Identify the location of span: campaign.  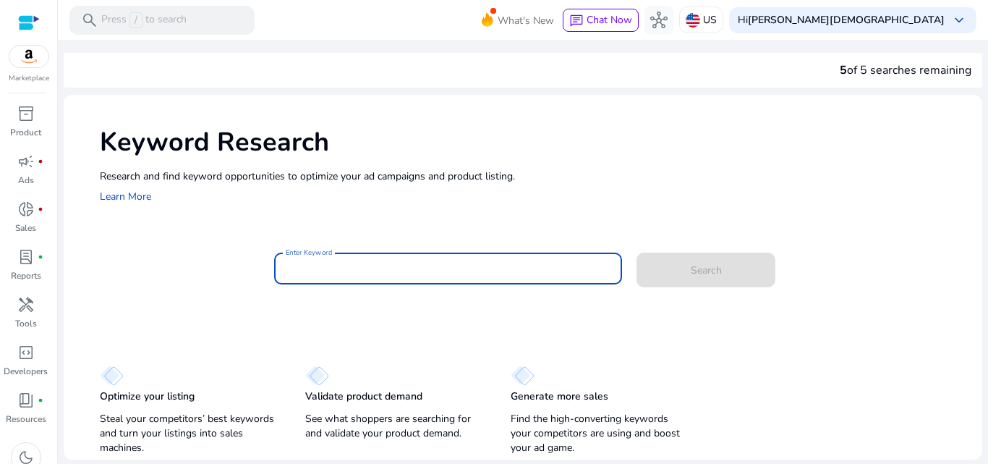
(26, 161).